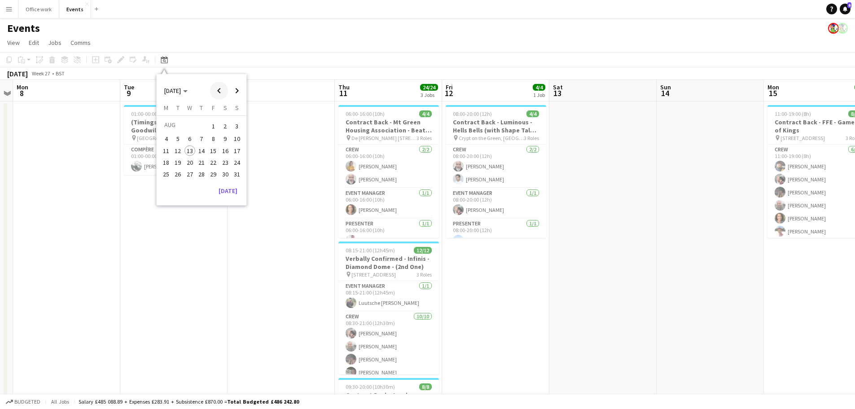 The width and height of the screenshot is (855, 409). What do you see at coordinates (849, 5) in the screenshot?
I see `span: 6` at bounding box center [849, 5].